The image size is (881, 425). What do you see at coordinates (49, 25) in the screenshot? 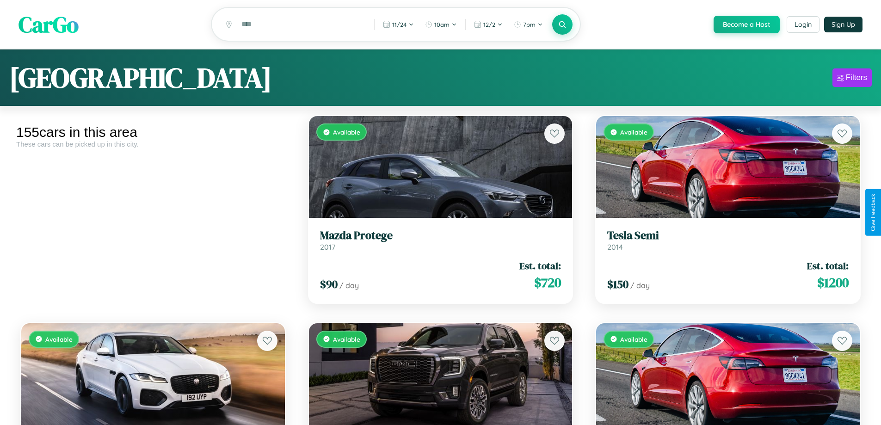
I see `span: CarGo` at bounding box center [49, 25].